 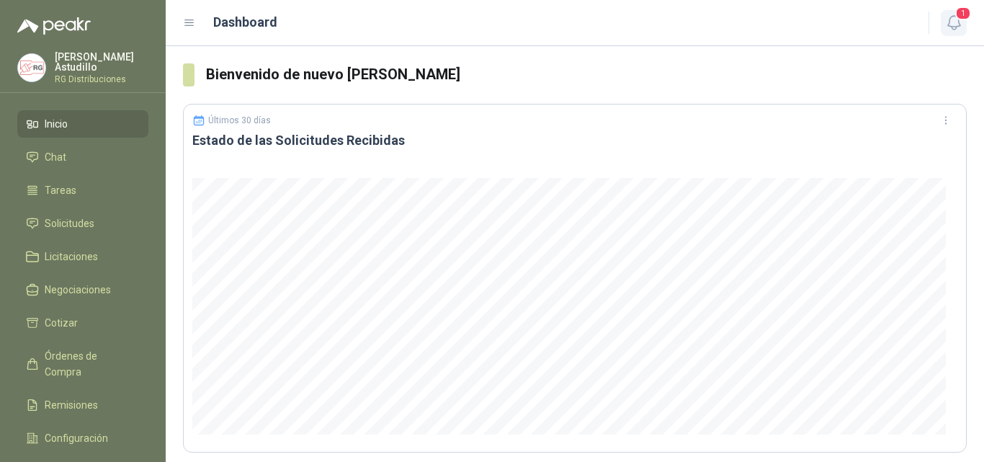 What do you see at coordinates (54, 26) in the screenshot?
I see `img: Logo peakr` at bounding box center [54, 26].